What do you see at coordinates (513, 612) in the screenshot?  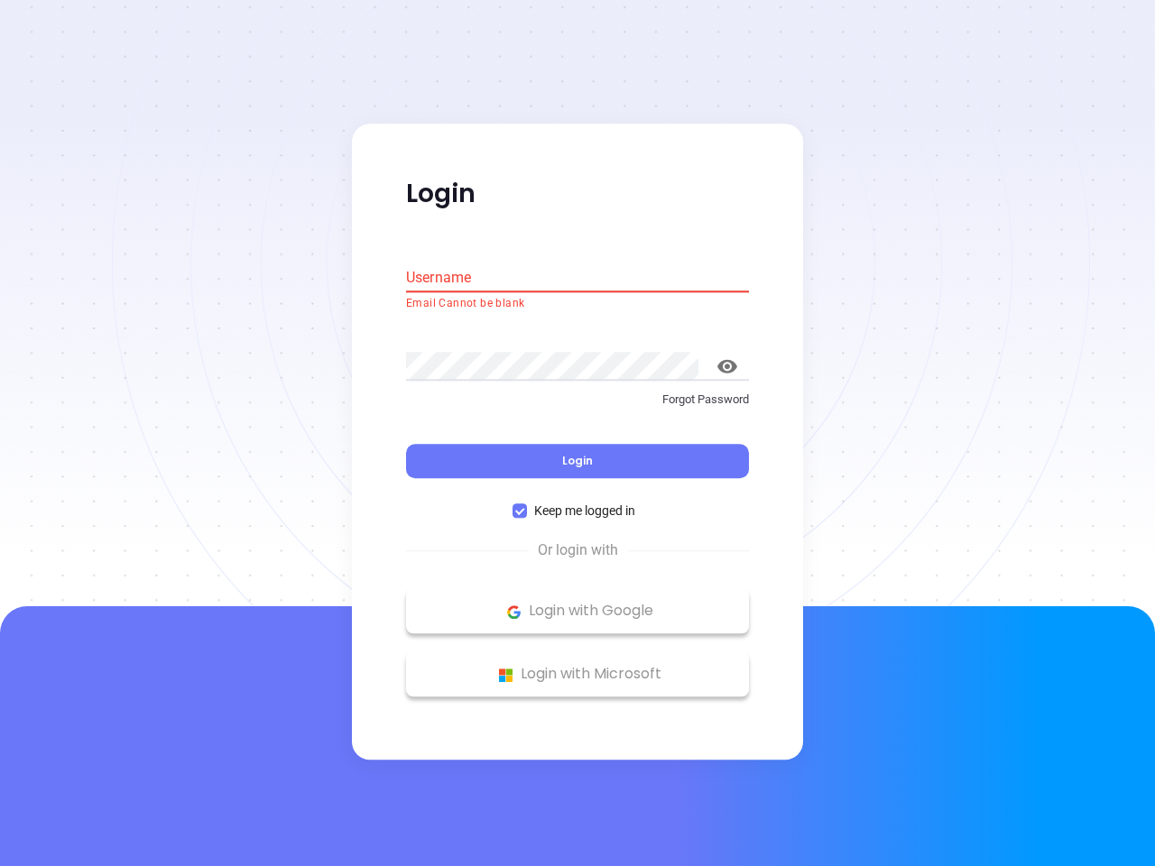 I see `img: Google Logo` at bounding box center [513, 612].